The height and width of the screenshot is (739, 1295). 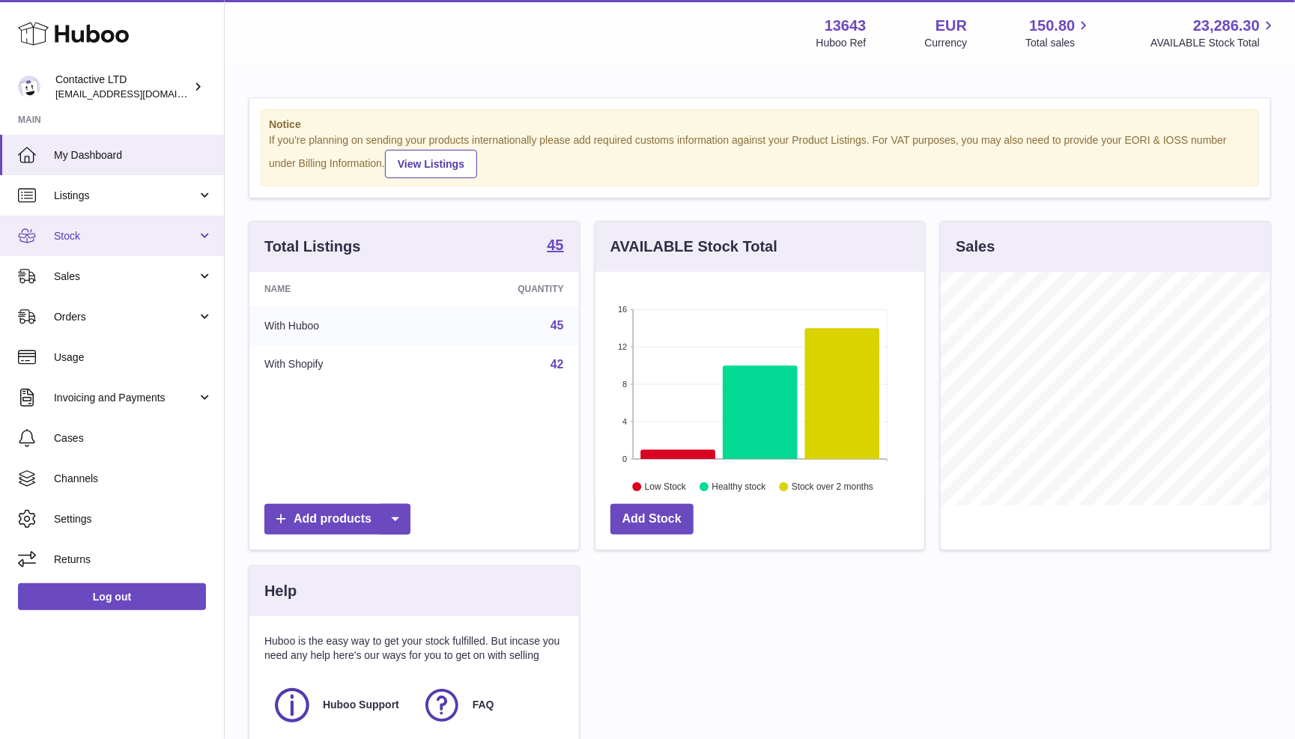 What do you see at coordinates (489, 706) in the screenshot?
I see `a: FAQ` at bounding box center [489, 706].